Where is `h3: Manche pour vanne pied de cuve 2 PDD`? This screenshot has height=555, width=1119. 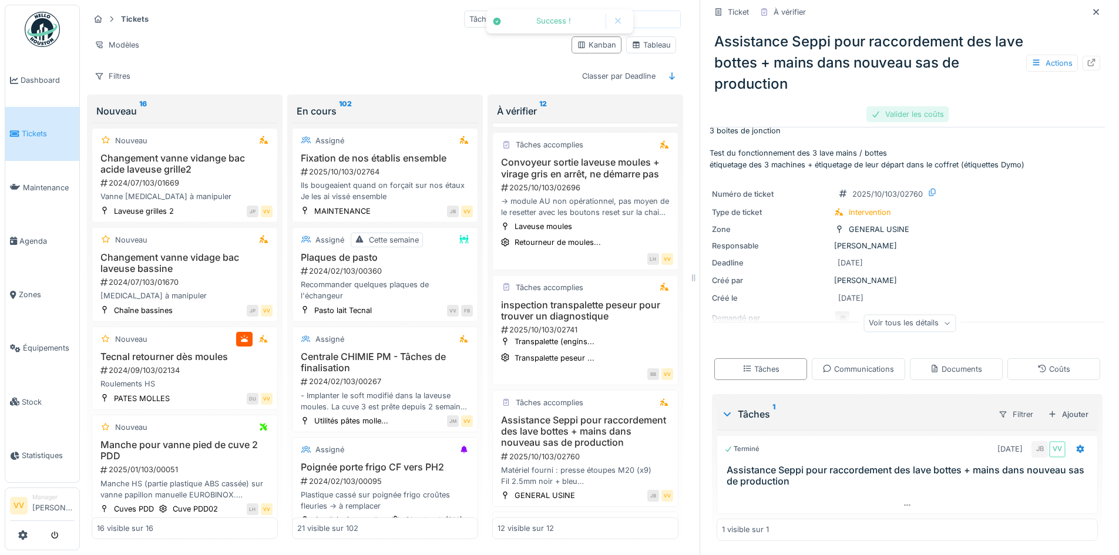 h3: Manche pour vanne pied de cuve 2 PDD is located at coordinates (184, 451).